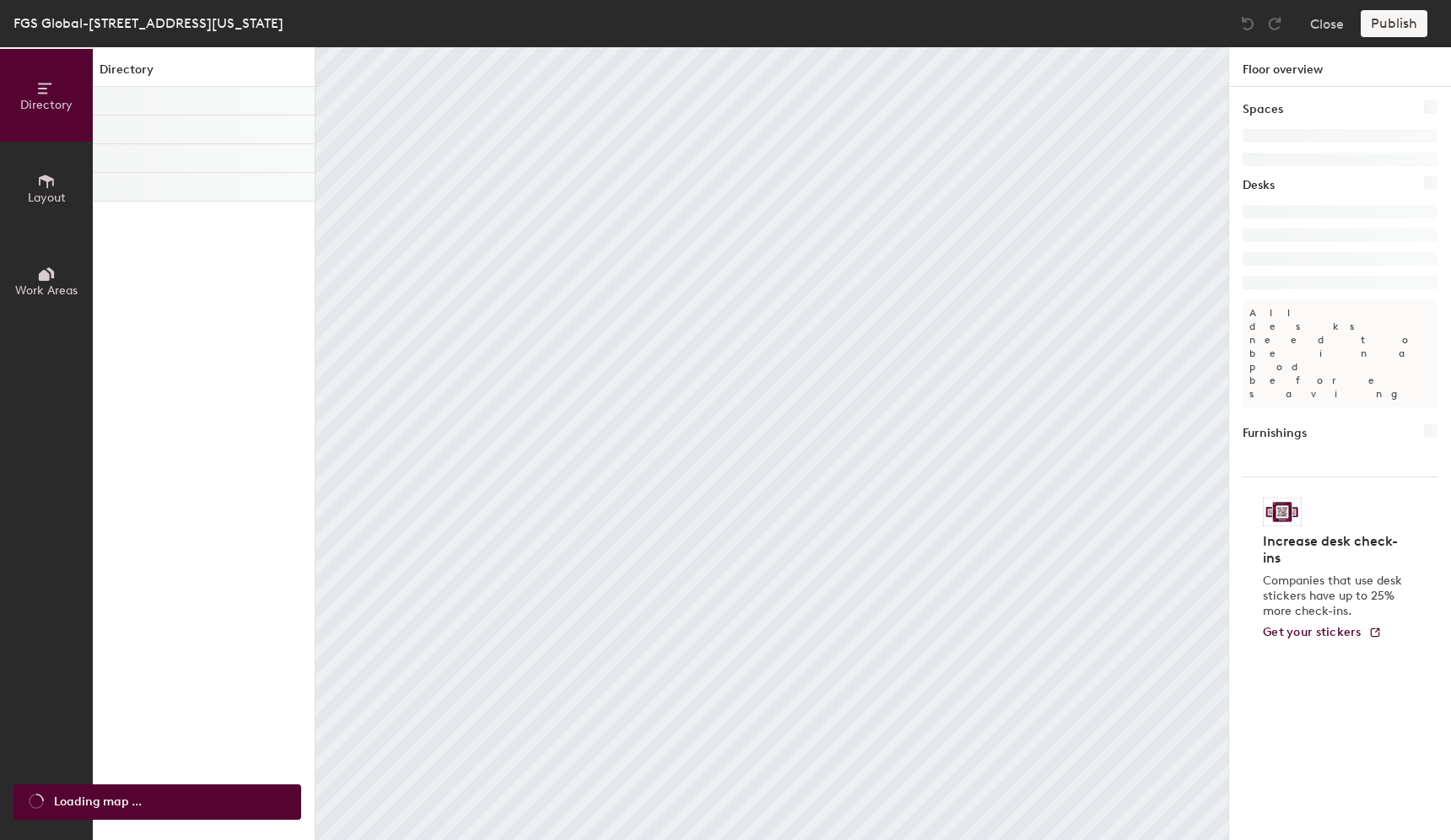 This screenshot has height=840, width=1451. What do you see at coordinates (46, 290) in the screenshot?
I see `span: Work Areas` at bounding box center [46, 290].